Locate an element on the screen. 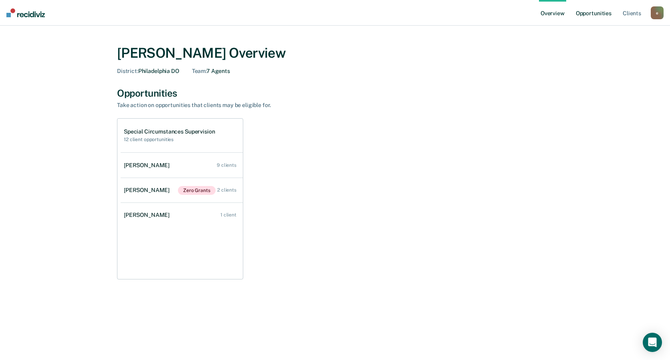  div: e is located at coordinates (658, 13).